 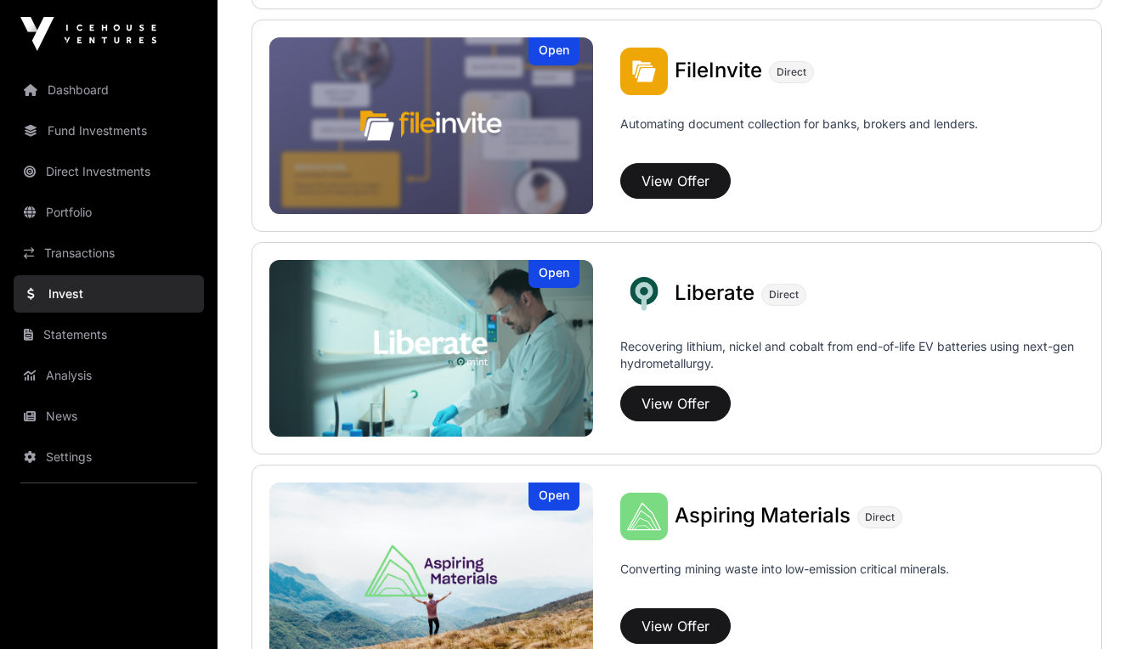 What do you see at coordinates (762, 517) in the screenshot?
I see `a: Aspiring Materials` at bounding box center [762, 517].